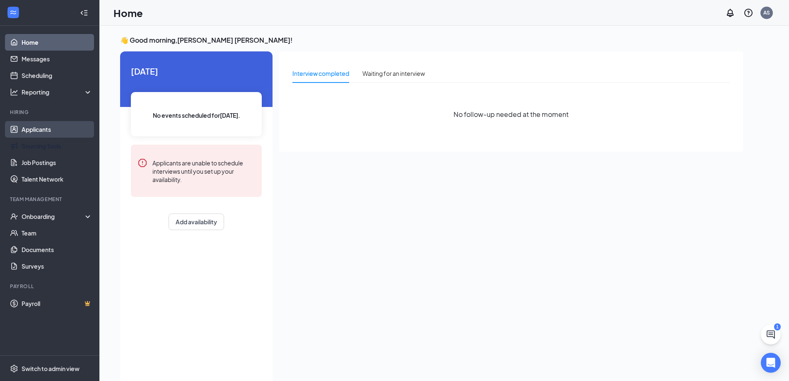 The height and width of the screenshot is (381, 789). I want to click on div: Reporting, so click(57, 92).